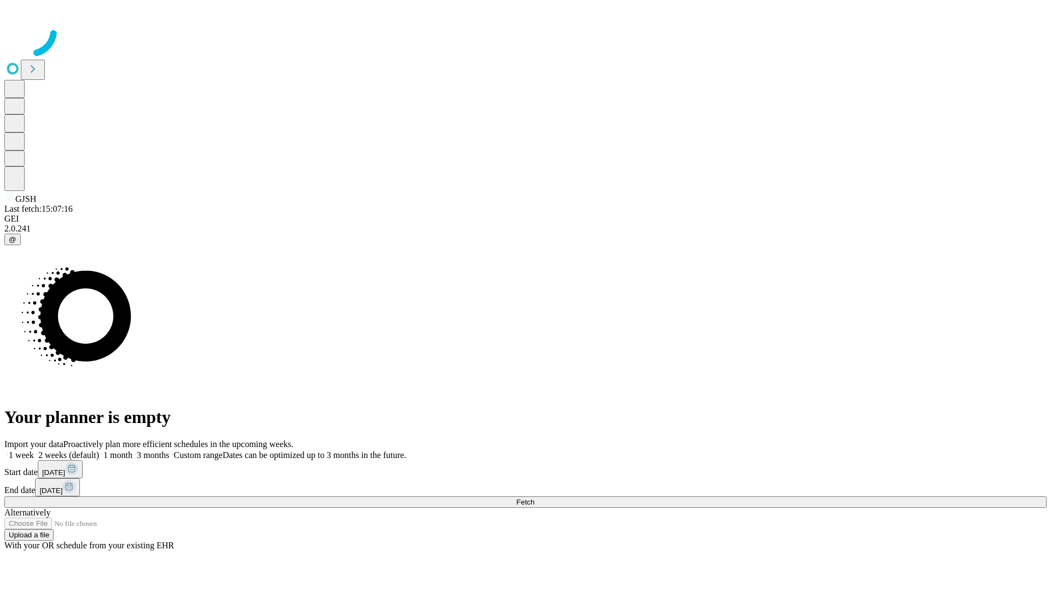 The height and width of the screenshot is (591, 1051). Describe the element at coordinates (525, 502) in the screenshot. I see `button: Fetch` at that location.